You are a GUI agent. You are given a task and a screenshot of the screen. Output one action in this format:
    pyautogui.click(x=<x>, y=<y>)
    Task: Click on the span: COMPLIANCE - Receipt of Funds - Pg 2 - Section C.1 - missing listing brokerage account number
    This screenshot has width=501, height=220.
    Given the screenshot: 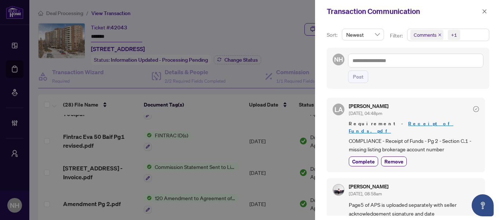 What is the action you would take?
    pyautogui.click(x=414, y=145)
    